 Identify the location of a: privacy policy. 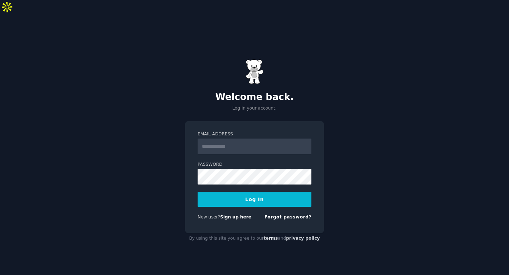
(303, 238).